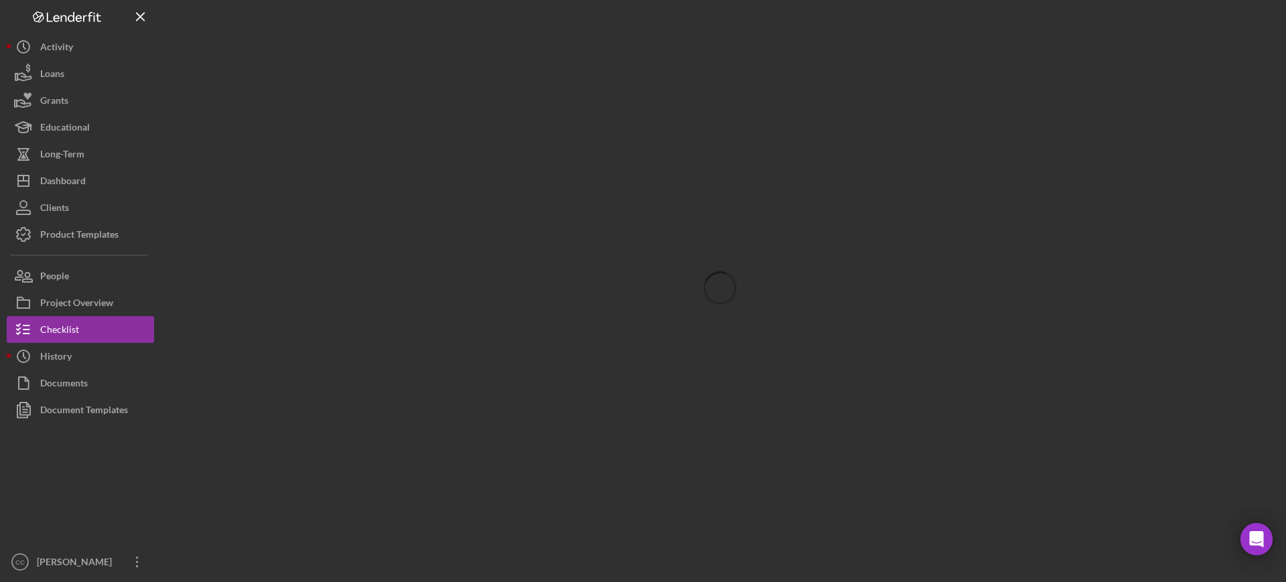  Describe the element at coordinates (80, 154) in the screenshot. I see `a: Long-Term` at that location.